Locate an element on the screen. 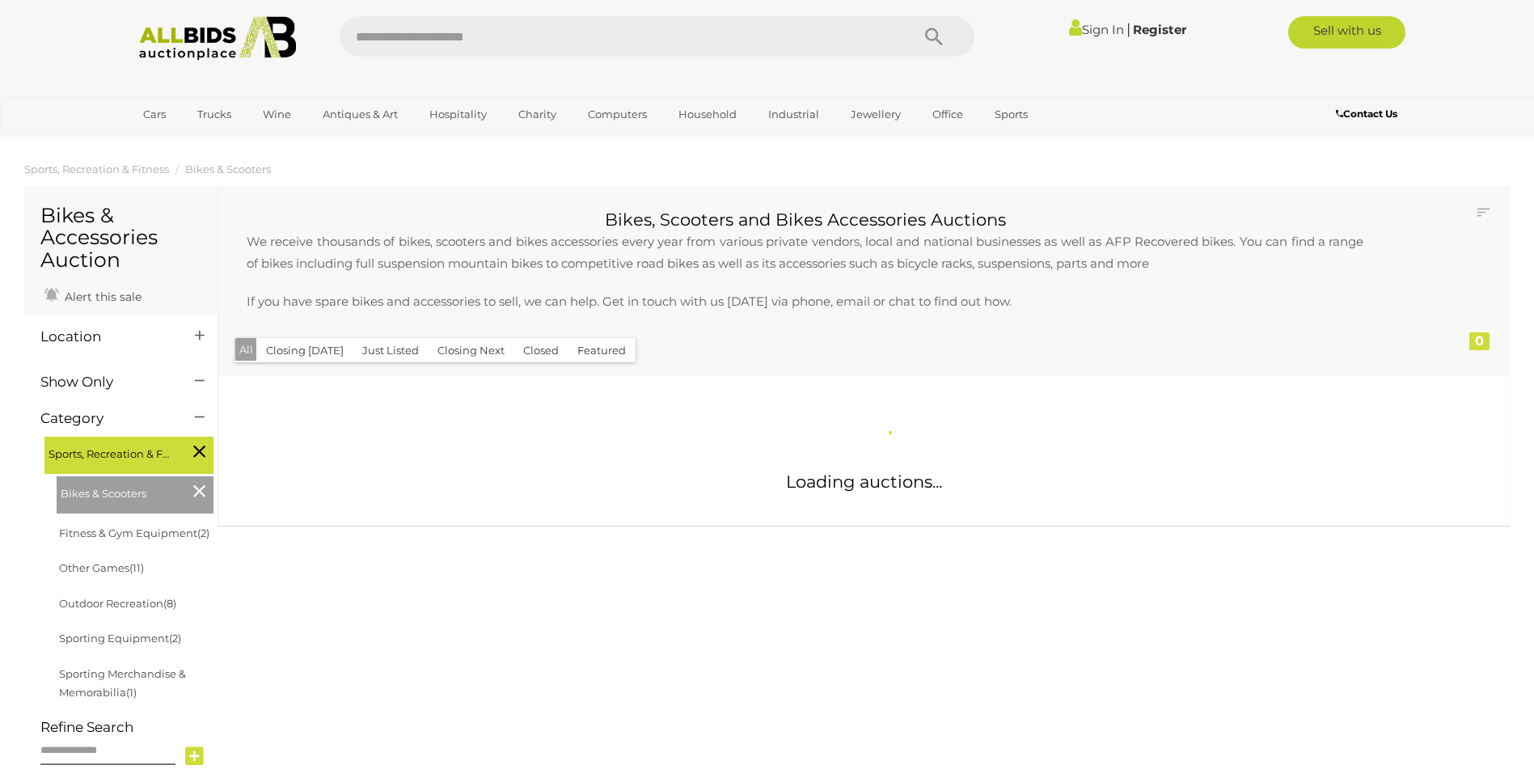 This screenshot has width=1534, height=778. a: Sell with us is located at coordinates (1346, 32).